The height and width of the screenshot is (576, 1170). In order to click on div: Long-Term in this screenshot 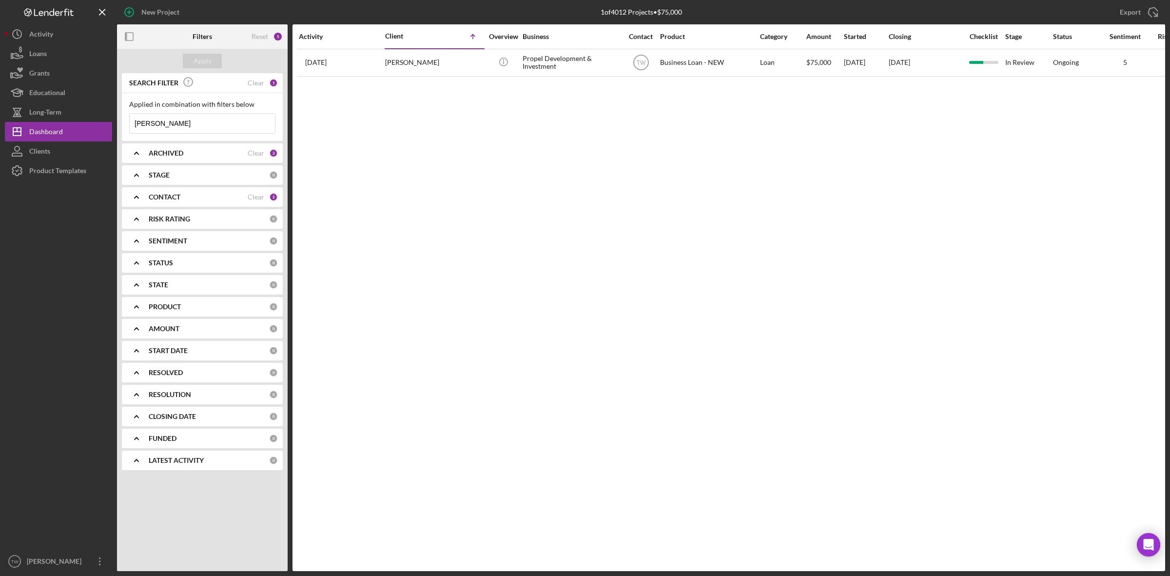, I will do `click(45, 113)`.